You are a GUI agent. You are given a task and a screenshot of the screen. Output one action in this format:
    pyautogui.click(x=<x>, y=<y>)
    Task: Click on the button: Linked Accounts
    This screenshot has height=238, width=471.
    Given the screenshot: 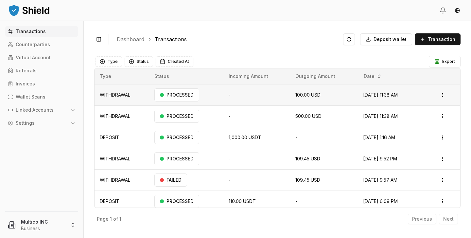 What is the action you would take?
    pyautogui.click(x=42, y=110)
    